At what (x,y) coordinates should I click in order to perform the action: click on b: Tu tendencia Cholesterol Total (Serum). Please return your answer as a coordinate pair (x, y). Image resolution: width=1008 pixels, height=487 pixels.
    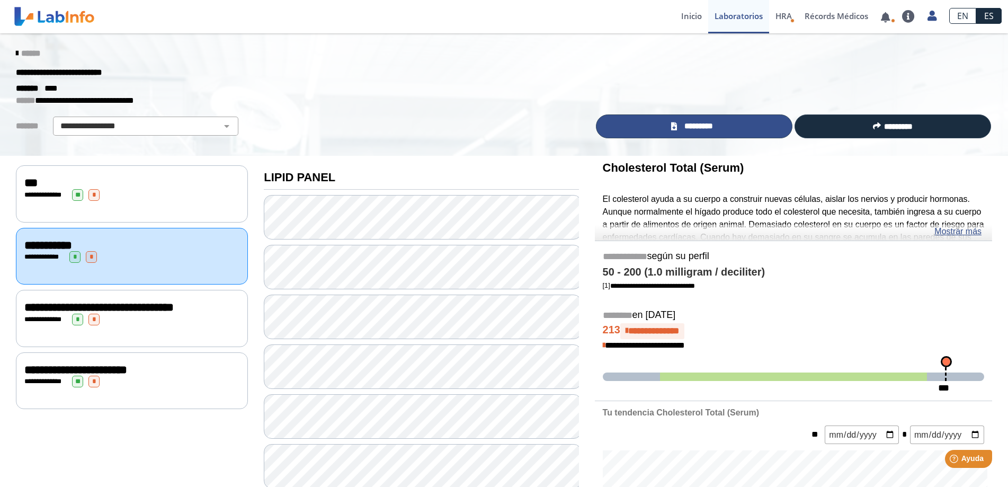
    Looking at the image, I should click on (681, 412).